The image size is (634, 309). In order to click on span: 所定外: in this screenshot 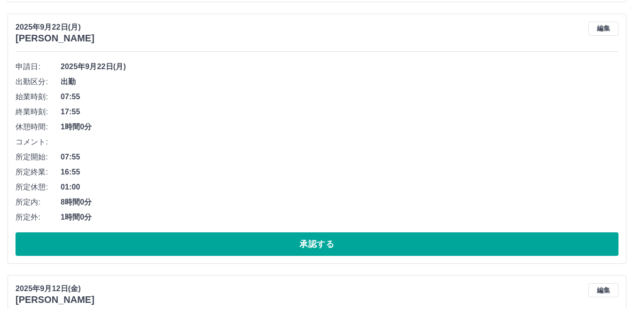, I will do `click(38, 217)`.